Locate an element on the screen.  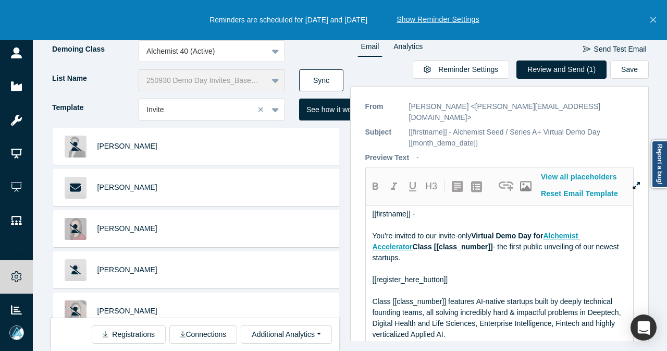
button: Show Reminder Settings is located at coordinates (437, 19).